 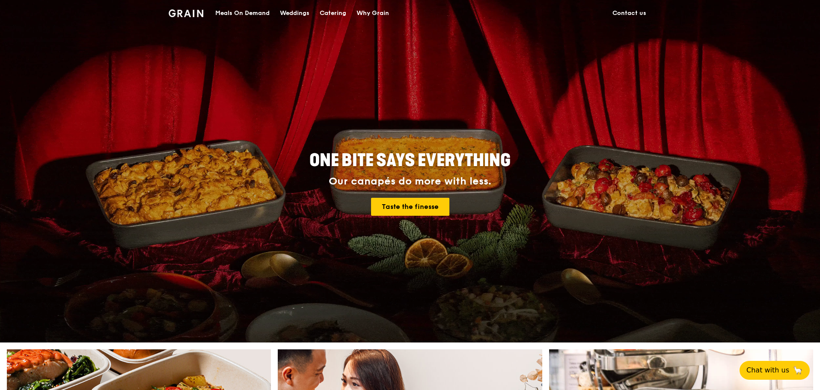 What do you see at coordinates (629, 13) in the screenshot?
I see `a: Contact us` at bounding box center [629, 13].